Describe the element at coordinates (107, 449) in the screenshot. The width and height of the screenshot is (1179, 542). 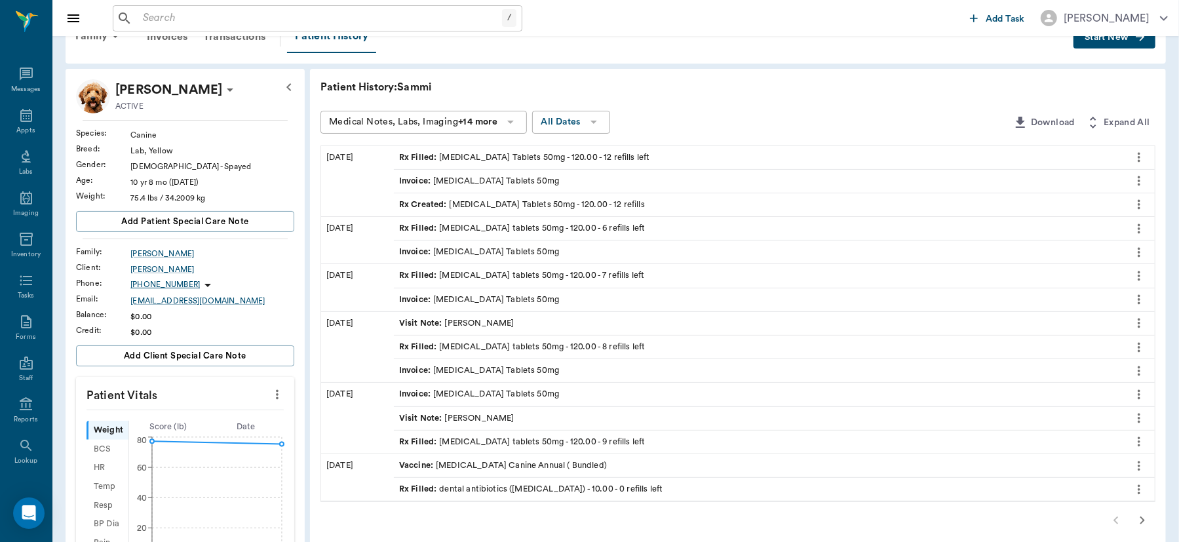
I see `div: BCS` at that location.